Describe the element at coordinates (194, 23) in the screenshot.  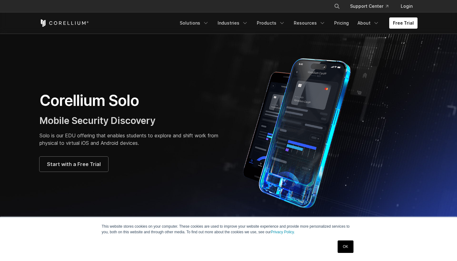
I see `a: Solutions` at that location.